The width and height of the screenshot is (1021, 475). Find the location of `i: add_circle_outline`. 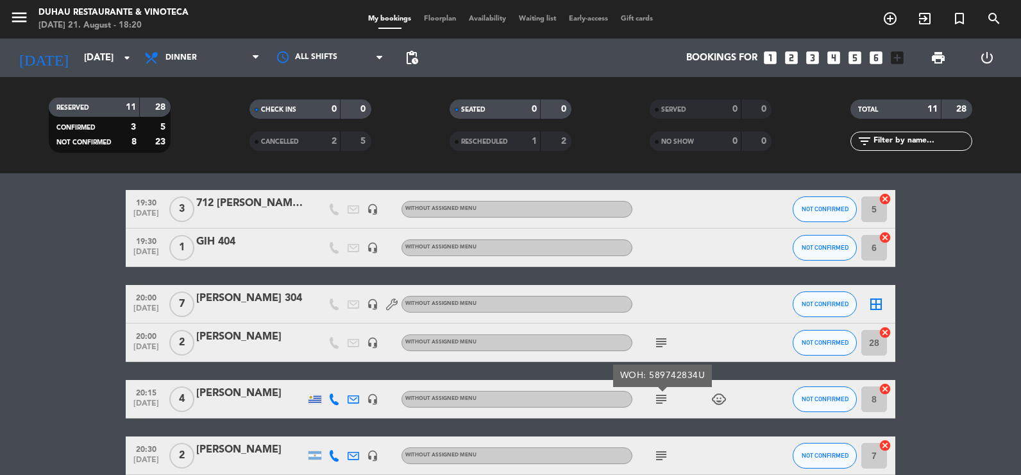

i: add_circle_outline is located at coordinates (891, 19).